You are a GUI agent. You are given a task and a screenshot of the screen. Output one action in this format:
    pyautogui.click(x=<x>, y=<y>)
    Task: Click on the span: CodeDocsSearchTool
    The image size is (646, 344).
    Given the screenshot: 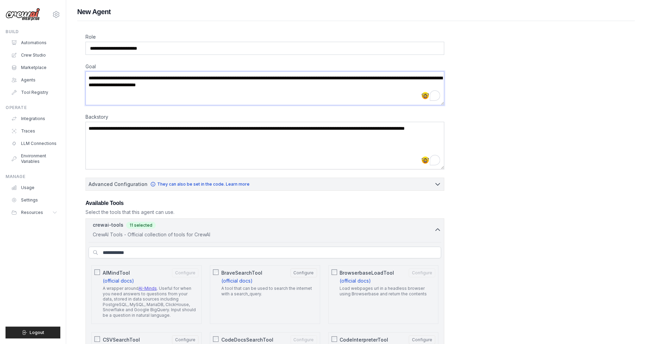 What is the action you would take?
    pyautogui.click(x=247, y=340)
    